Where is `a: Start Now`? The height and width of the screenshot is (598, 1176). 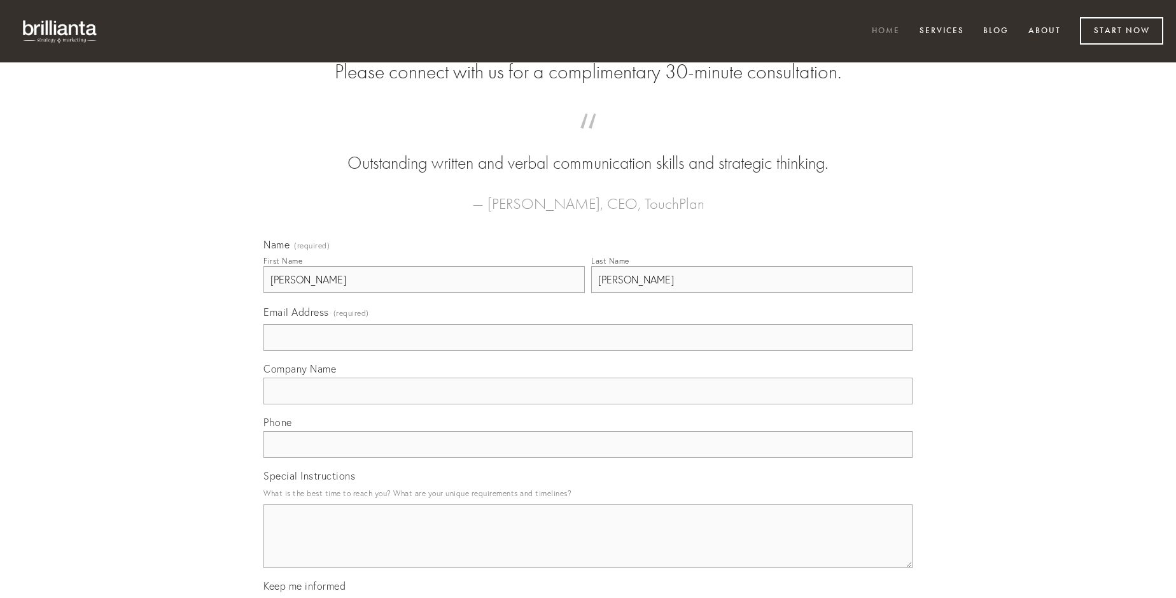
a: Start Now is located at coordinates (1122, 31).